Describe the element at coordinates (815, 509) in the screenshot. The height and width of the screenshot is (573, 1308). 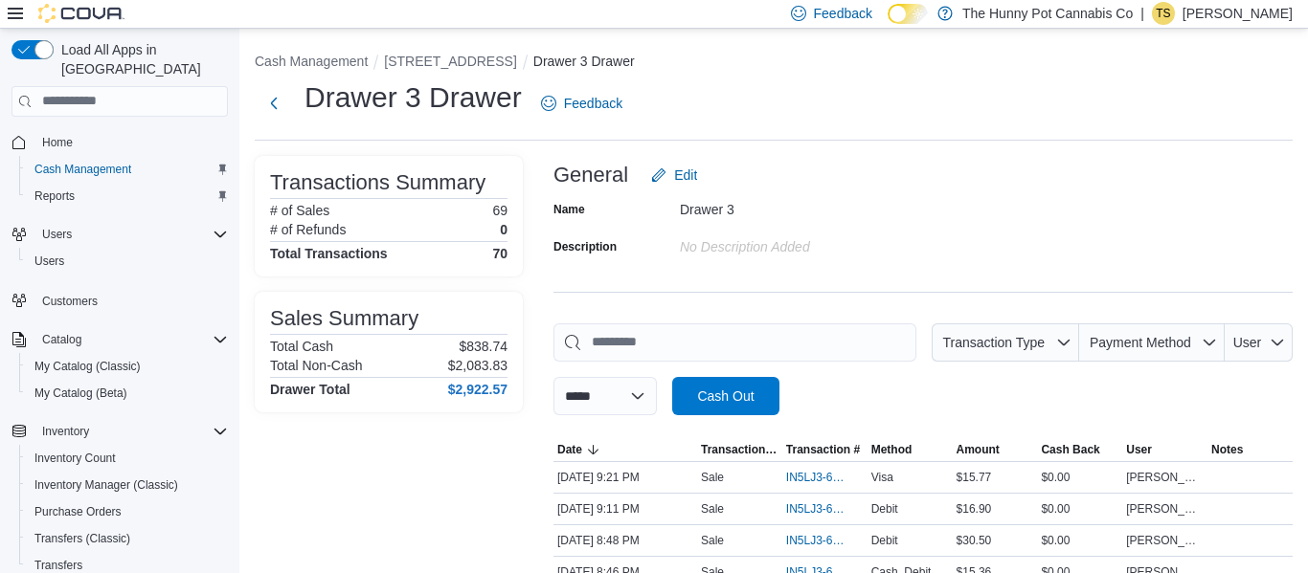
I see `span: IN5LJ3-6159523` at that location.